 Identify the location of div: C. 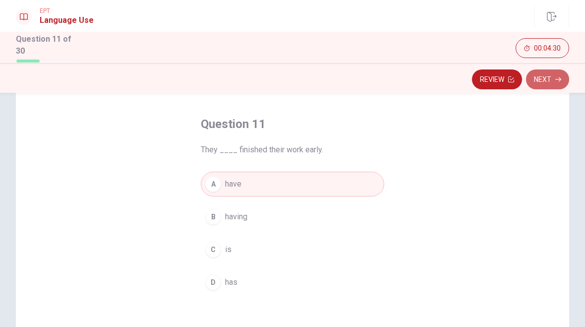
(213, 249).